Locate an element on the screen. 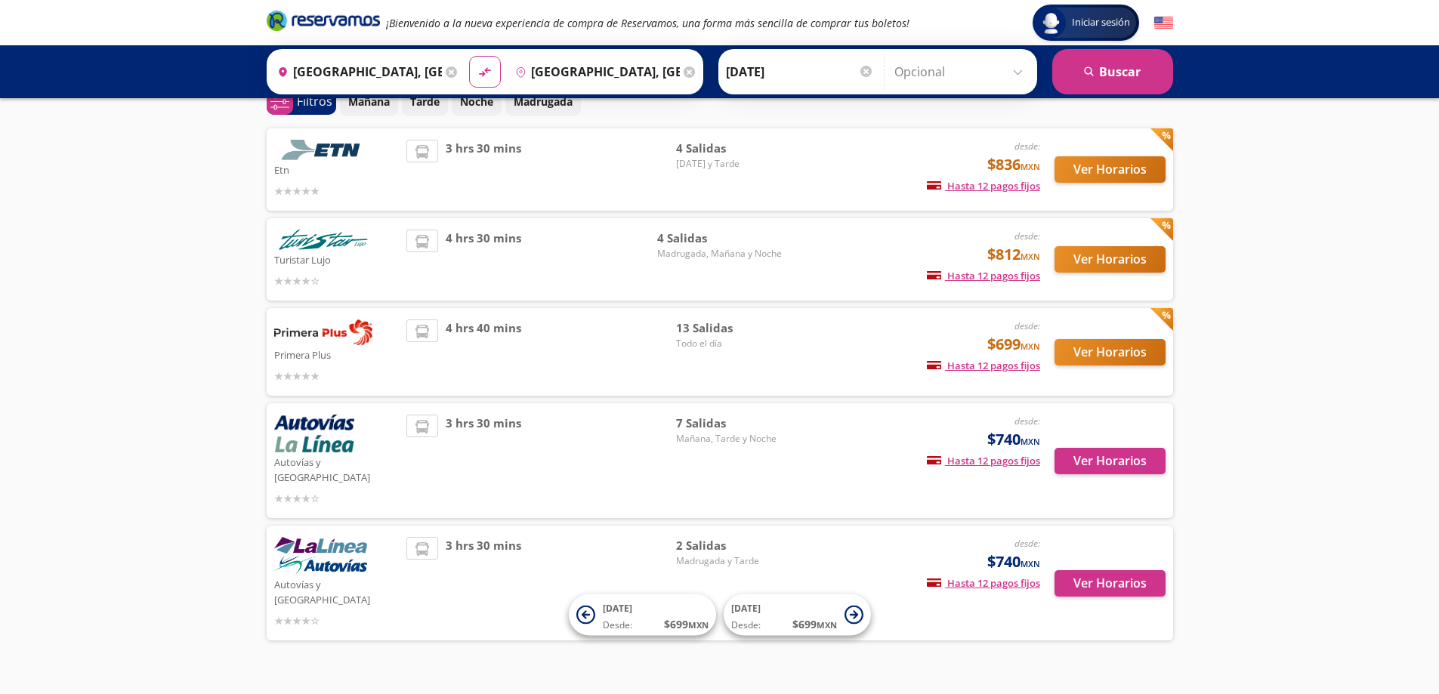  span: 4 hrs 30 mins is located at coordinates (483, 259).